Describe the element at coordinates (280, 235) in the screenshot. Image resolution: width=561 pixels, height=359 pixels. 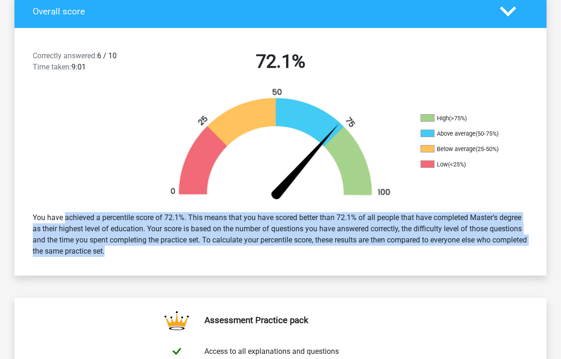
I see `div: You have achieved a percentile score of 72.1%. This means that you have scored better than 72.1% ...` at that location.